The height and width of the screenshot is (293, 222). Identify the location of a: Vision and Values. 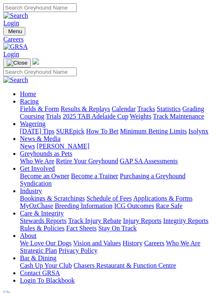
(97, 243).